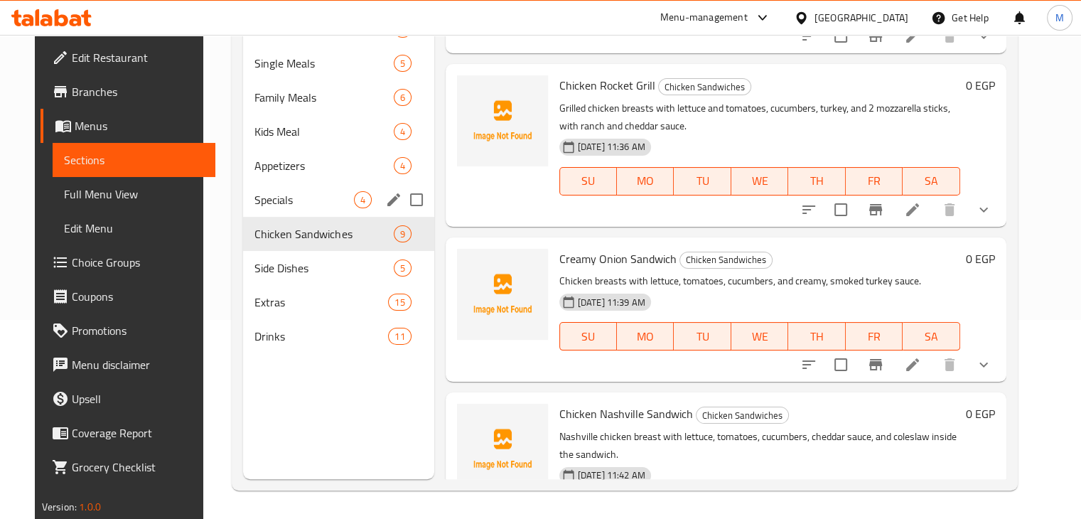 Image resolution: width=1081 pixels, height=519 pixels. I want to click on span: Grocery Checklist, so click(138, 467).